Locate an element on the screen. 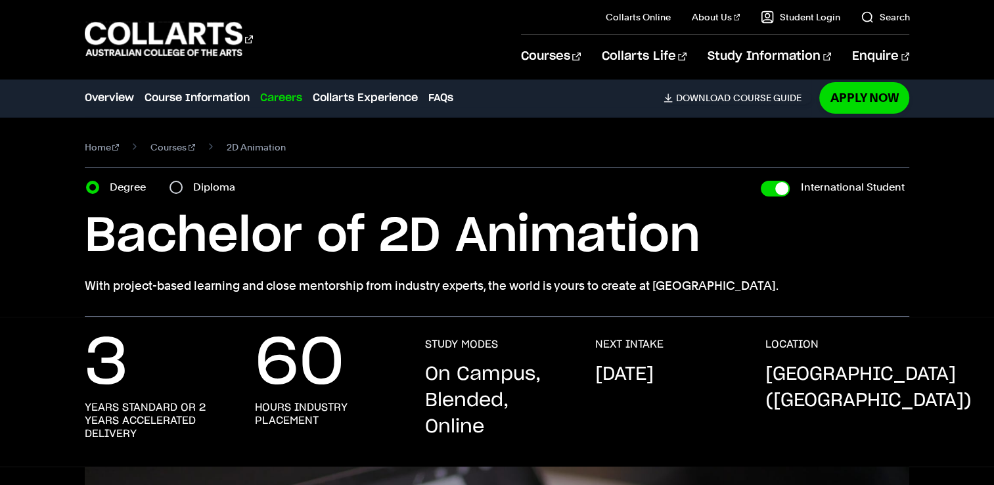 This screenshot has height=485, width=994. a: Search is located at coordinates (885, 17).